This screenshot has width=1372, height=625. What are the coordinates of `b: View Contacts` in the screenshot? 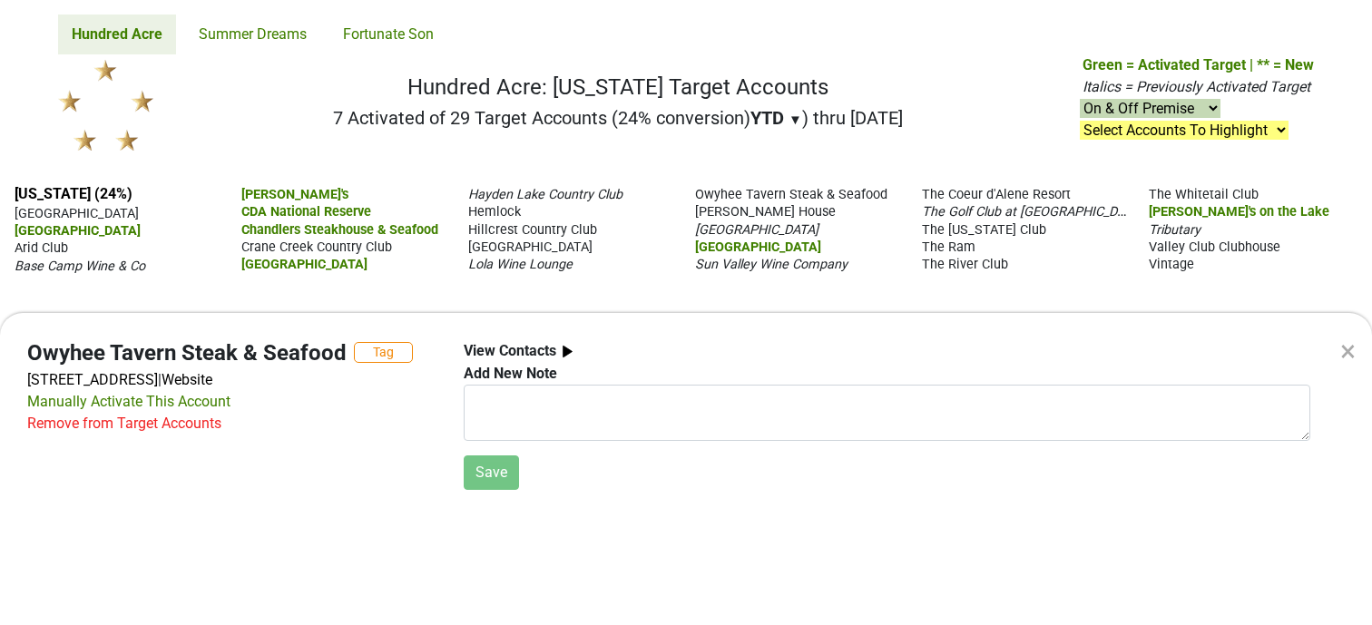 It's located at (510, 350).